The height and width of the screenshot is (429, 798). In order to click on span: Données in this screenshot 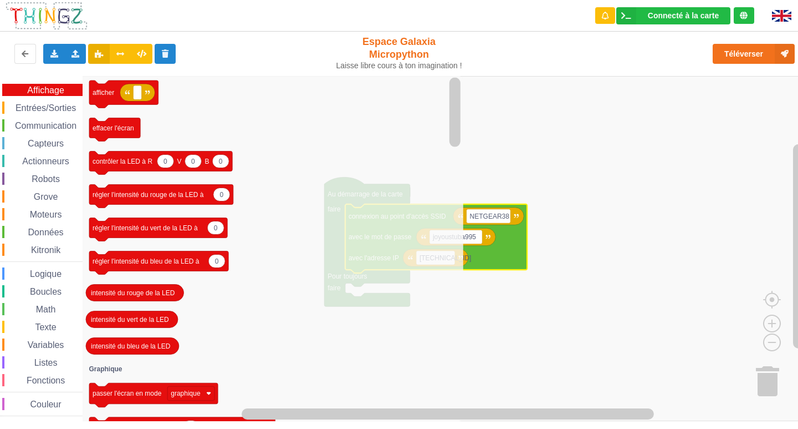, I will do `click(46, 232)`.